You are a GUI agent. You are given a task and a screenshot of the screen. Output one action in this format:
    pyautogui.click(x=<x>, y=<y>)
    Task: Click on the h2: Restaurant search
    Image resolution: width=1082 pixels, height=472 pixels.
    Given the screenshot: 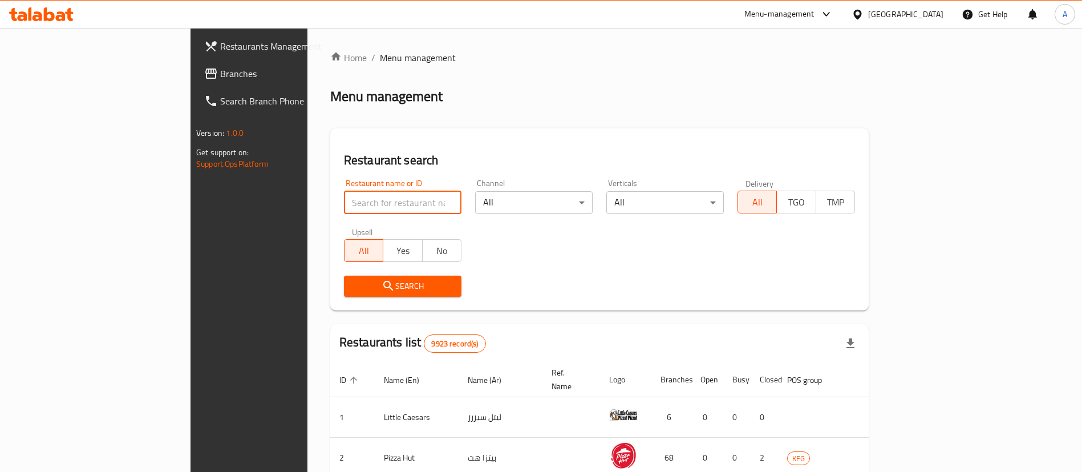 What is the action you would take?
    pyautogui.click(x=599, y=160)
    